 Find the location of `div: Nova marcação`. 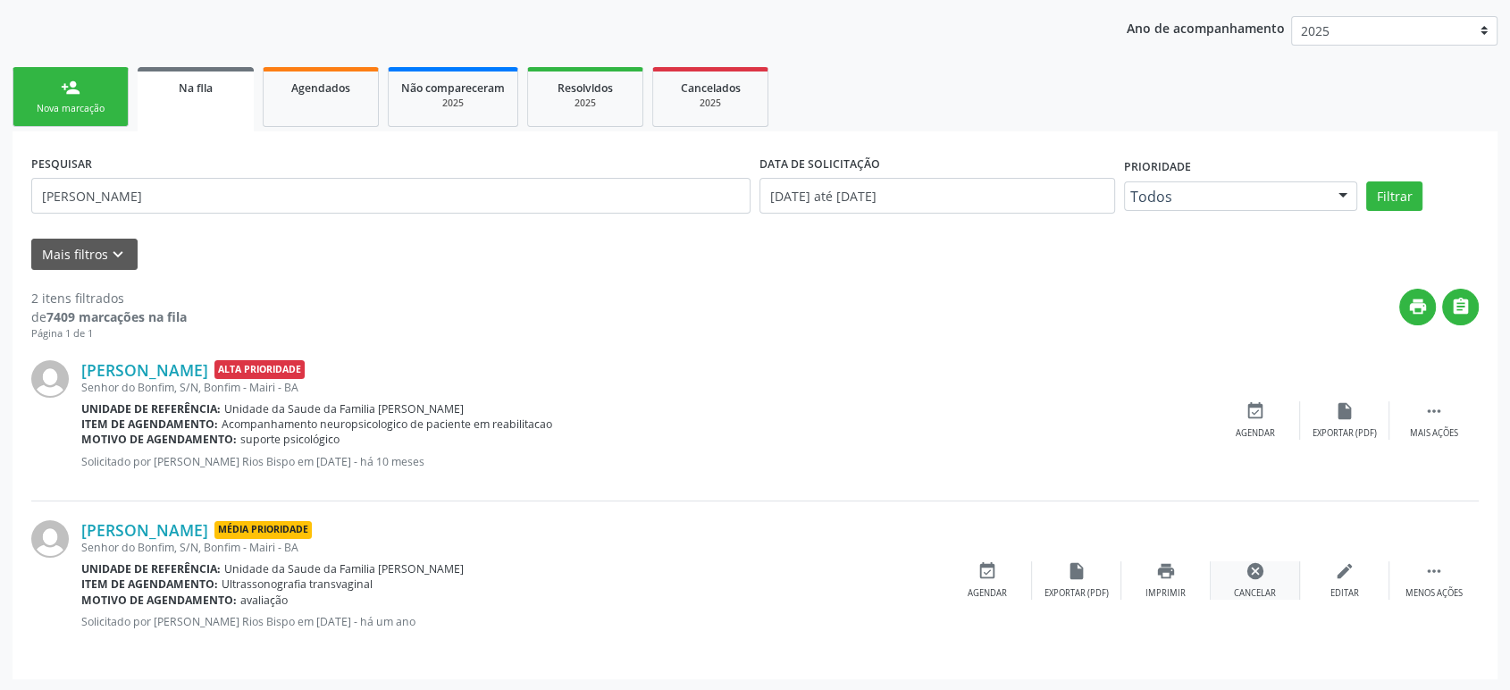

div: Nova marcação is located at coordinates (71, 108).